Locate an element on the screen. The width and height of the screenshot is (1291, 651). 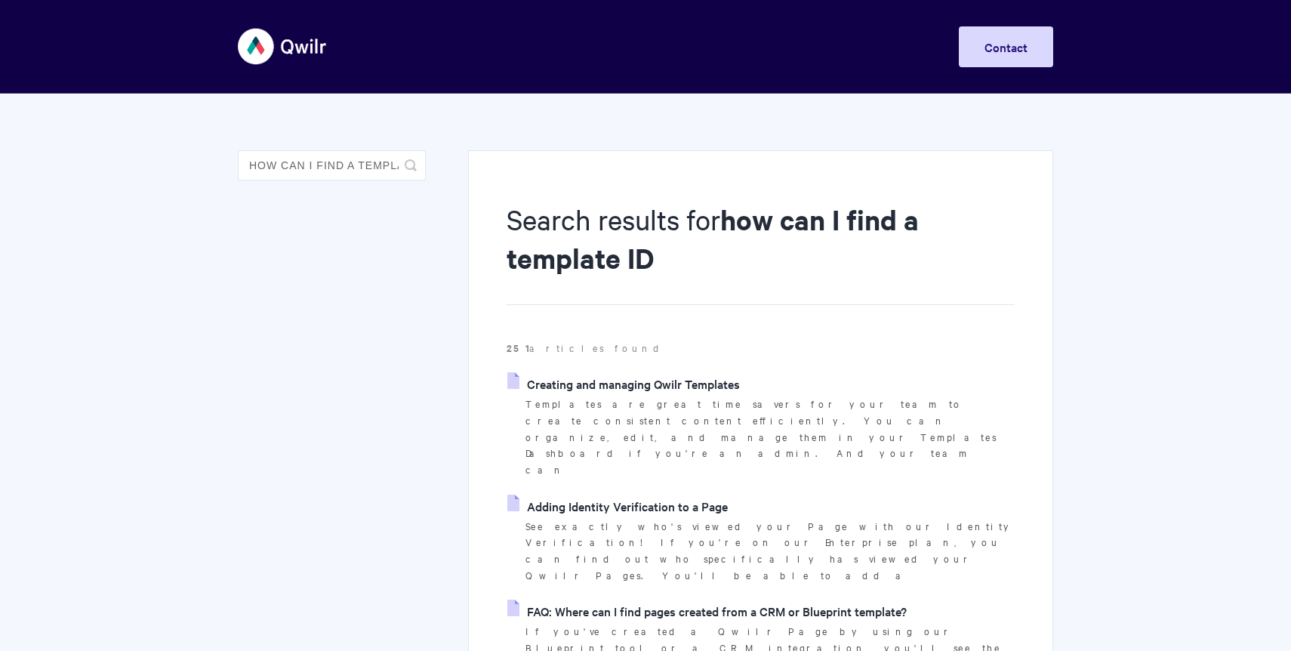
p: Templates are great time savers for your team to create consistent content efficiently. You can o... is located at coordinates (770, 436).